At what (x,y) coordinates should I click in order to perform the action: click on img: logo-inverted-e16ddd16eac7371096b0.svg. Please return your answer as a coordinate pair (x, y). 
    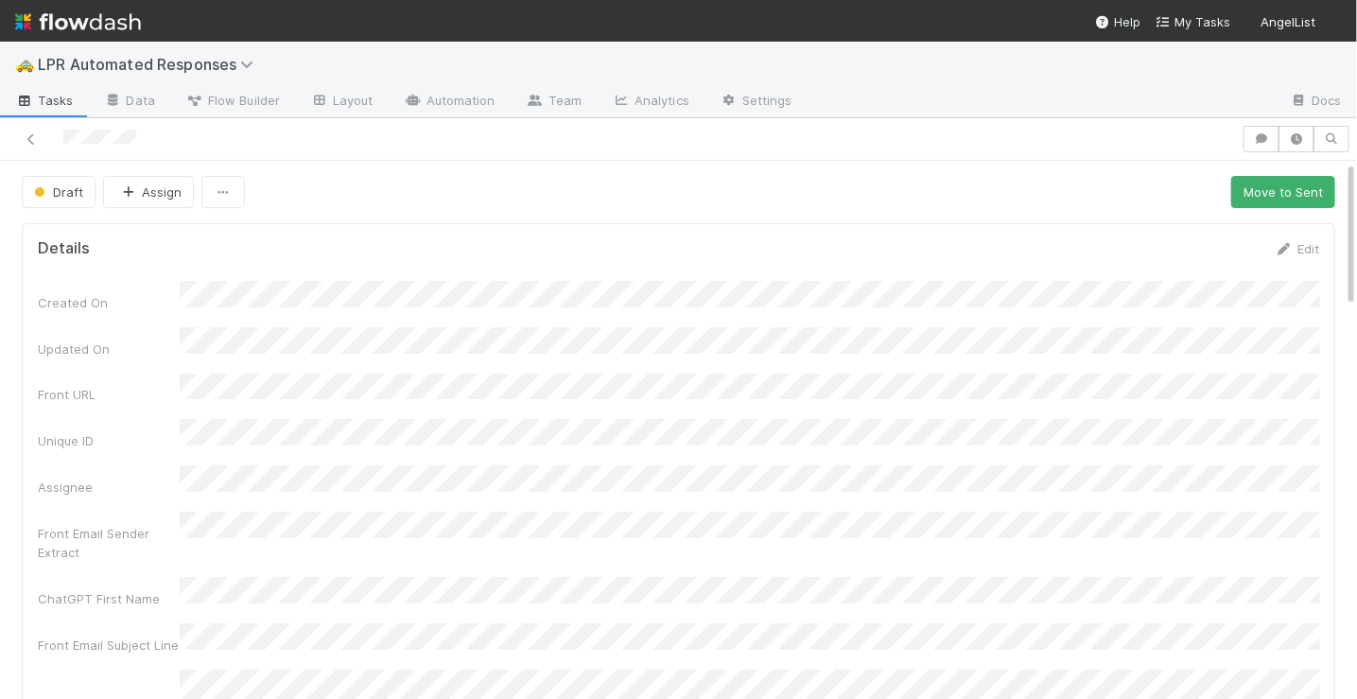
    Looking at the image, I should click on (78, 22).